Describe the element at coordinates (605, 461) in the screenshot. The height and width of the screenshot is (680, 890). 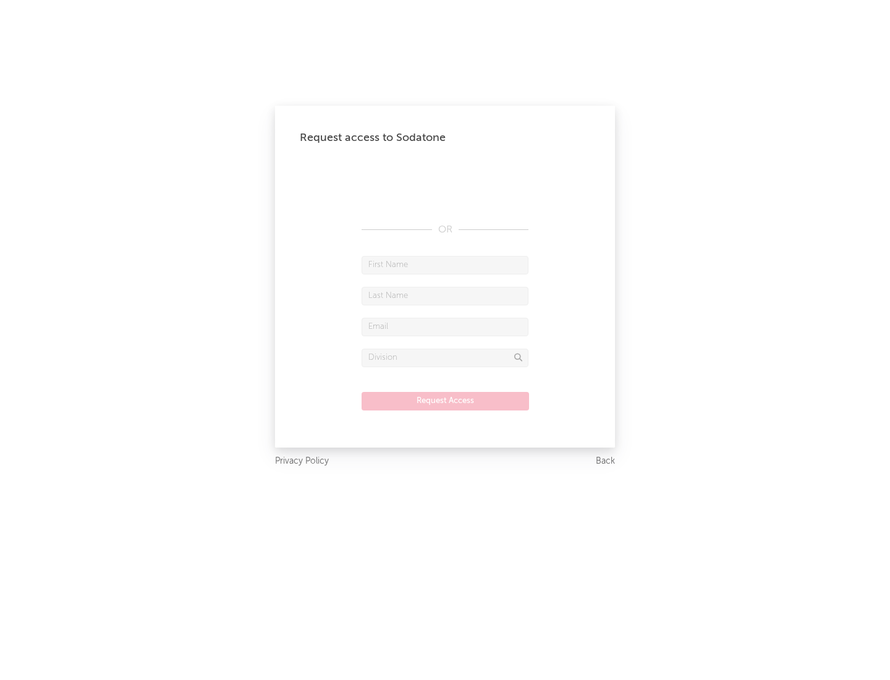
I see `a: Back` at that location.